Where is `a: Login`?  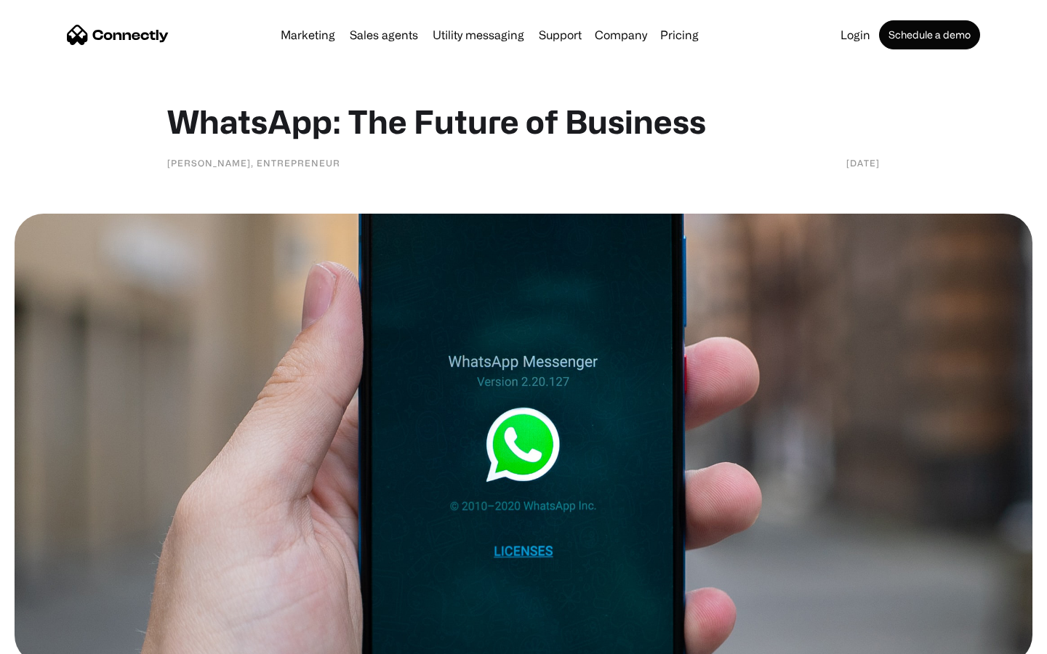 a: Login is located at coordinates (855, 35).